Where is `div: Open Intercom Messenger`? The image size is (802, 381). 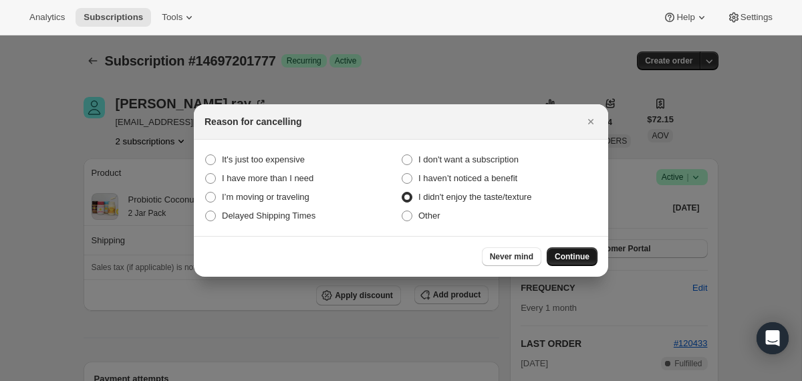
div: Open Intercom Messenger is located at coordinates (773, 338).